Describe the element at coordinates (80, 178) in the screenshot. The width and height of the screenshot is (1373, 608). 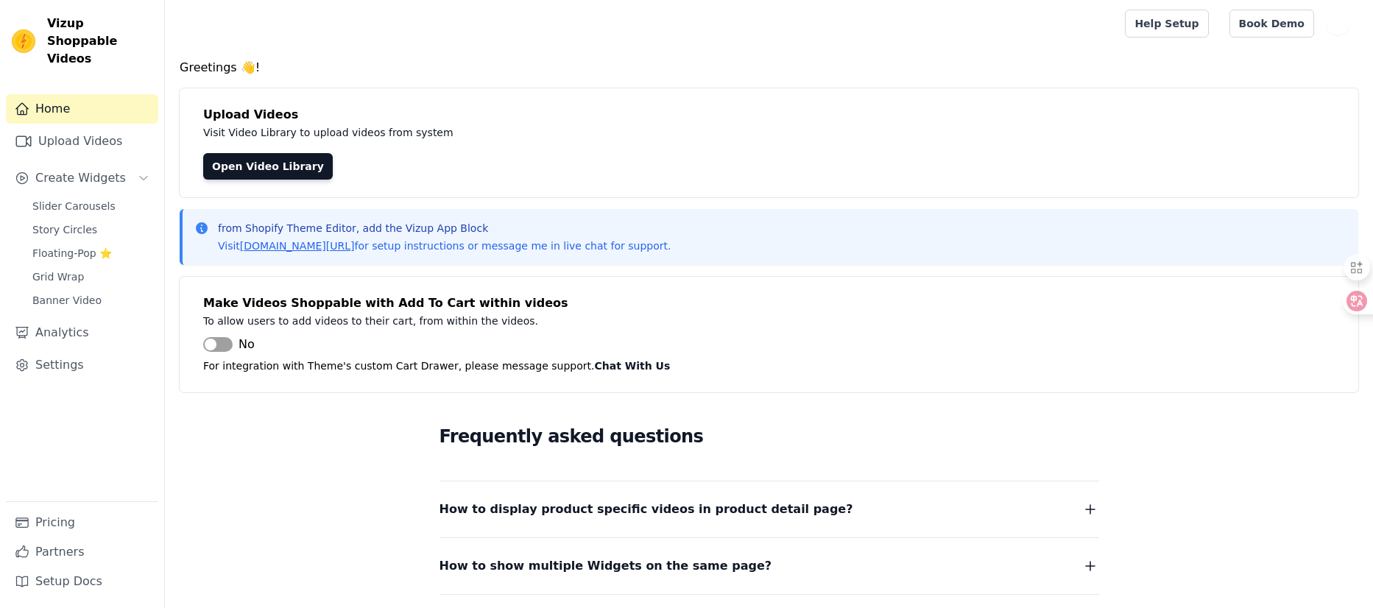
I see `span: Create Widgets` at that location.